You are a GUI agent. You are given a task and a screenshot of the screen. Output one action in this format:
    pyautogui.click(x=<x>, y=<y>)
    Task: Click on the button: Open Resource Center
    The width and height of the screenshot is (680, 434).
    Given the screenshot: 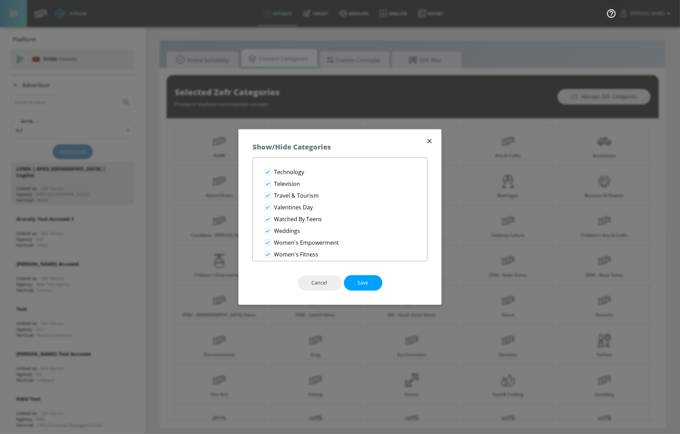 What is the action you would take?
    pyautogui.click(x=611, y=13)
    